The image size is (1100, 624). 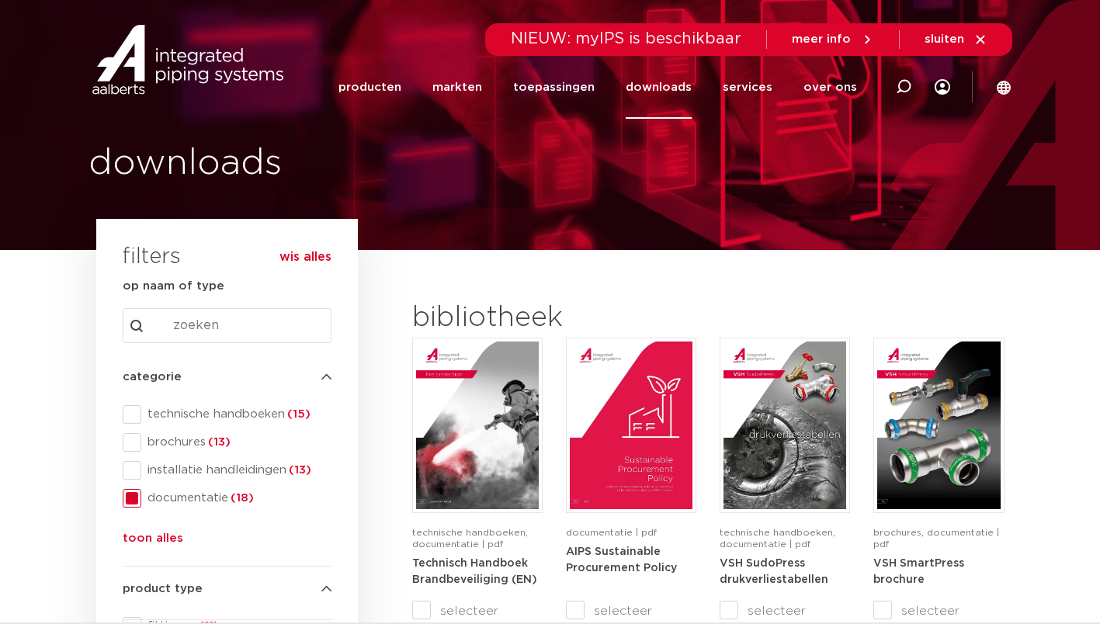 What do you see at coordinates (658, 87) in the screenshot?
I see `a: downloads` at bounding box center [658, 87].